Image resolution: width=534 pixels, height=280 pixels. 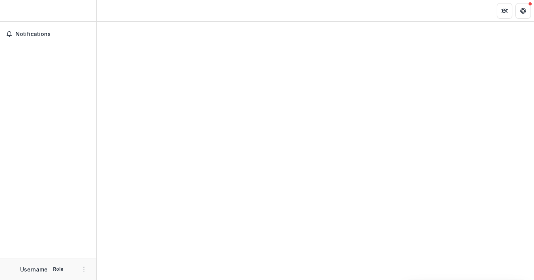 I want to click on p: Role, so click(x=58, y=269).